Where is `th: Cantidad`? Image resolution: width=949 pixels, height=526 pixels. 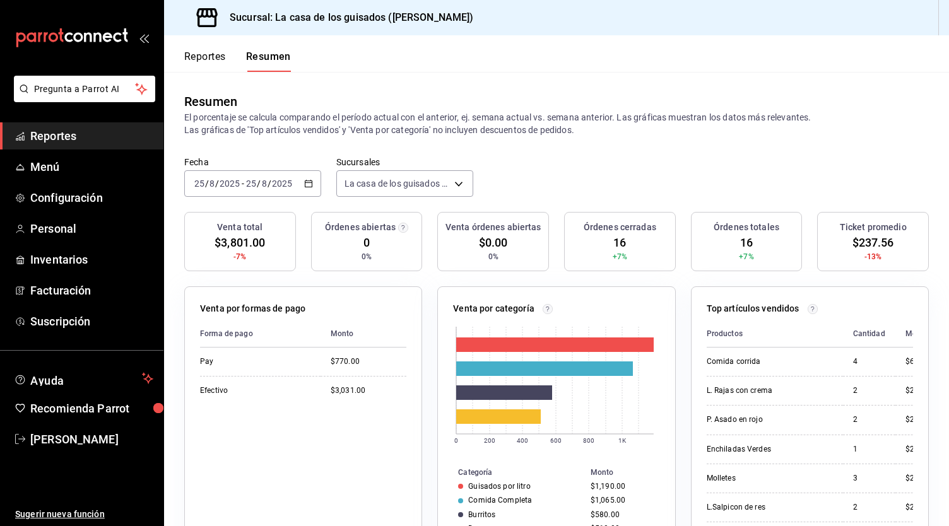
th: Cantidad is located at coordinates (869, 334).